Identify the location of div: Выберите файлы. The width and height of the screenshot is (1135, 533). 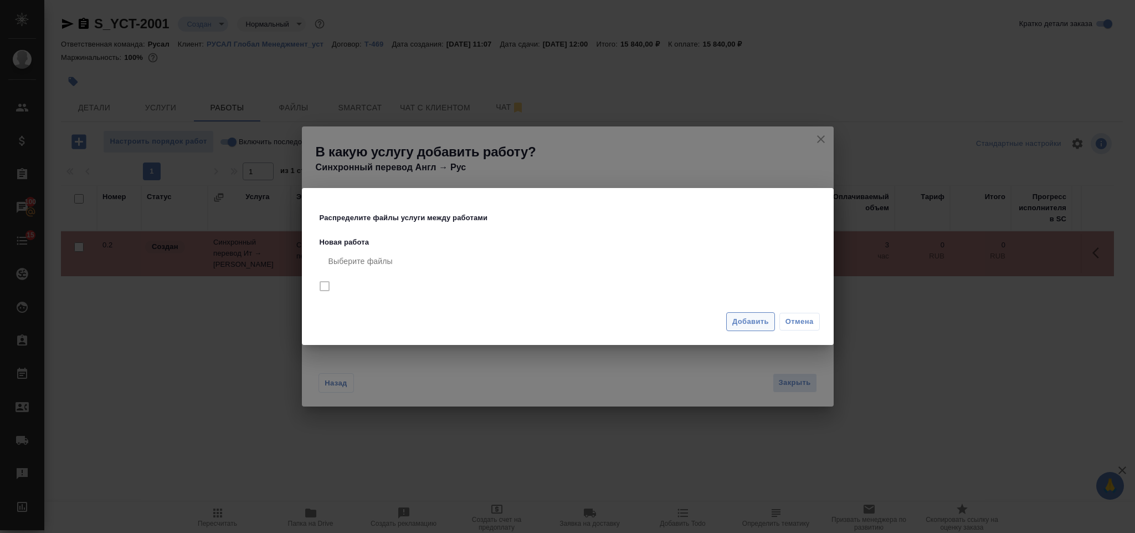
(570, 261).